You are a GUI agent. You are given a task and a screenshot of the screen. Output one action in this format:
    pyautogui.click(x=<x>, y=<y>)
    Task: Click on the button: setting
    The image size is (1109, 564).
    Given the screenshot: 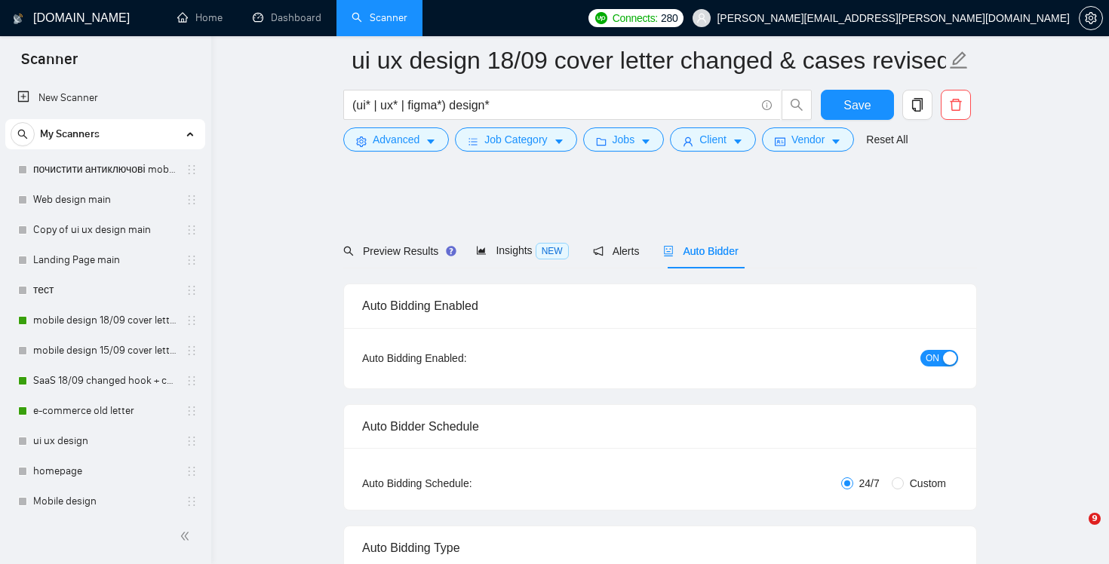 What is the action you would take?
    pyautogui.click(x=1091, y=18)
    